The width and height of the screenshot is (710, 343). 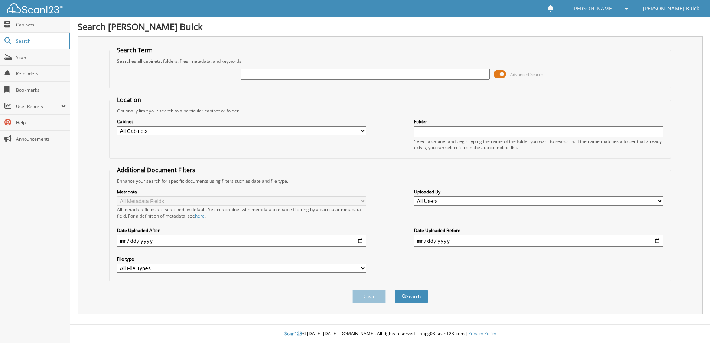 What do you see at coordinates (41, 73) in the screenshot?
I see `span: Reminders` at bounding box center [41, 73].